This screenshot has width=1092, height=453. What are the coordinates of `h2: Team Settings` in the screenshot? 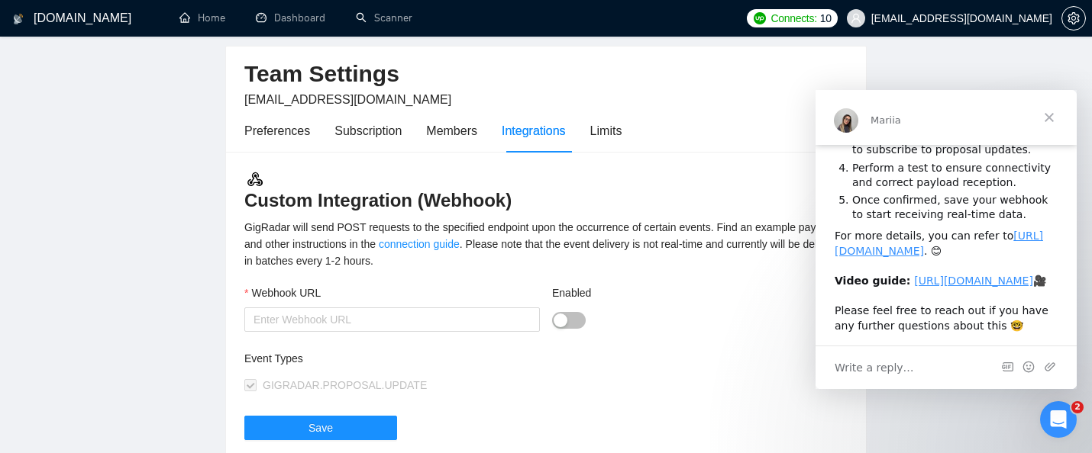 It's located at (546, 74).